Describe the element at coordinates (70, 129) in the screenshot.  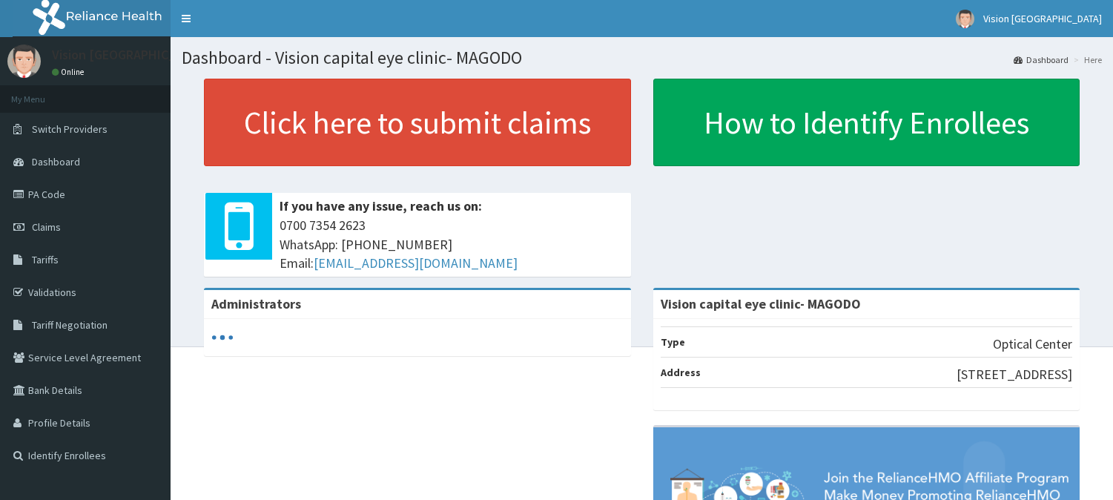
I see `span: Switch Providers` at that location.